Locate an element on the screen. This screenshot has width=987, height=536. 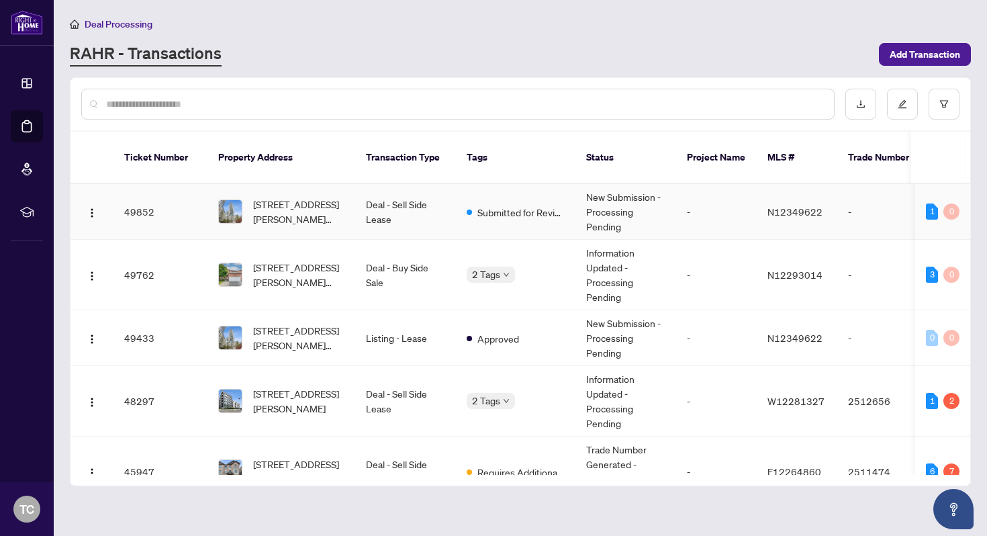
th: Status is located at coordinates (626, 158).